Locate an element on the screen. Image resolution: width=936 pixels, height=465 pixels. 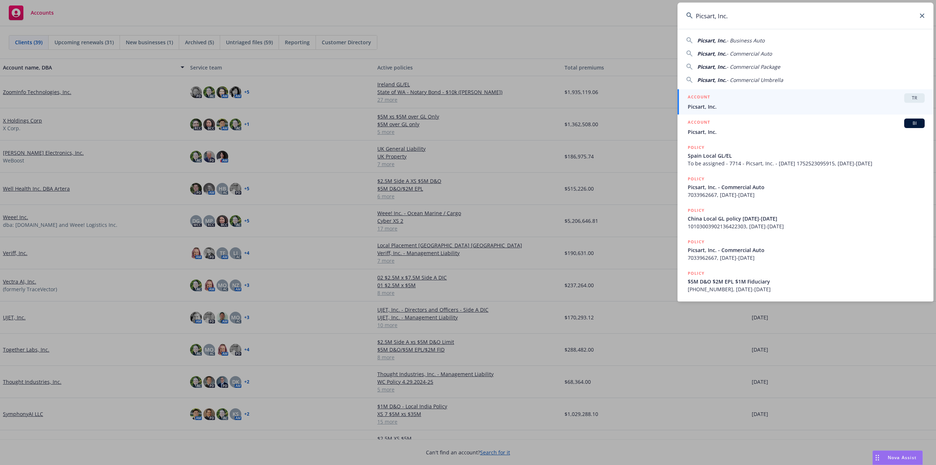
a: ACCOUNTBIPicsart, Inc. is located at coordinates (806, 127).